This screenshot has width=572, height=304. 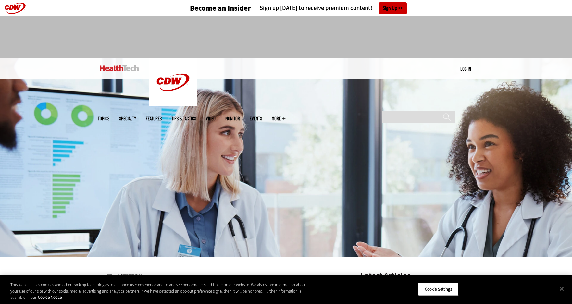 What do you see at coordinates (393, 8) in the screenshot?
I see `a: Sign Up` at bounding box center [393, 8].